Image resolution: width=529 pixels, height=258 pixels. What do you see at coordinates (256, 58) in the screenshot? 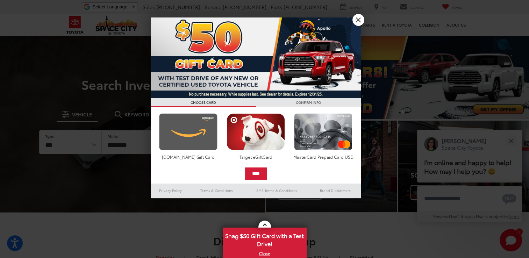
I see `img: 53411_top_152338.jpg` at bounding box center [256, 58].